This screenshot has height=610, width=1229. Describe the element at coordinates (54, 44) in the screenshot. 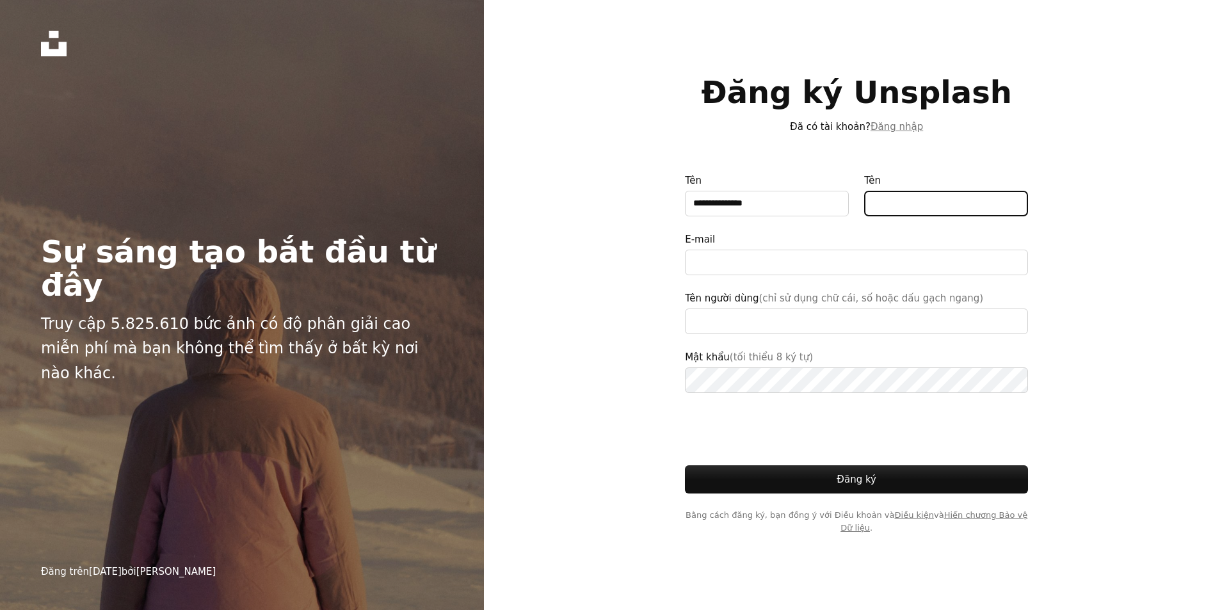

I see `a: Trang chủ — Unsplash` at that location.